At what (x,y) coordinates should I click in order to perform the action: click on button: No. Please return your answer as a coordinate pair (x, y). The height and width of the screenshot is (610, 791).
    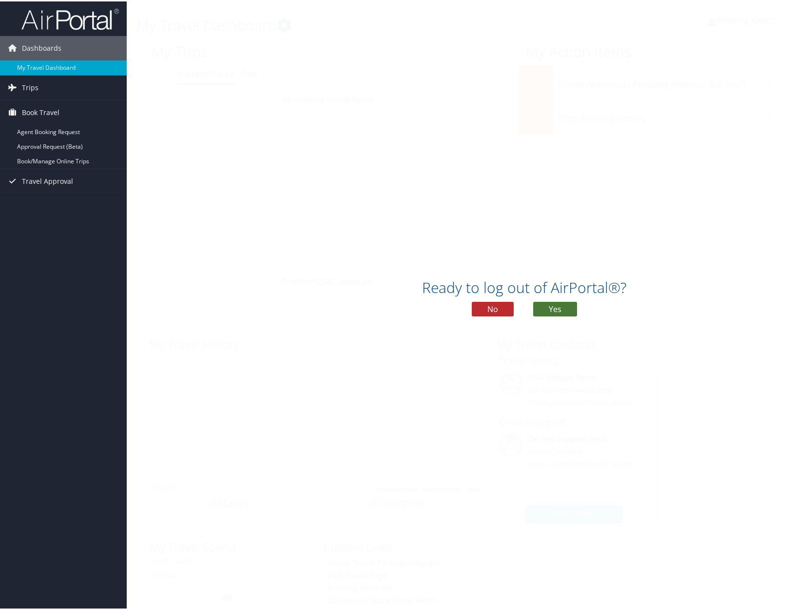
    Looking at the image, I should click on (493, 308).